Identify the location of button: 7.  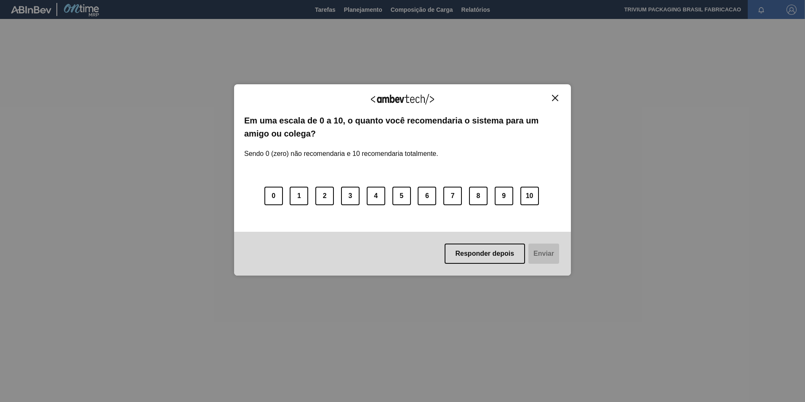
(453, 196).